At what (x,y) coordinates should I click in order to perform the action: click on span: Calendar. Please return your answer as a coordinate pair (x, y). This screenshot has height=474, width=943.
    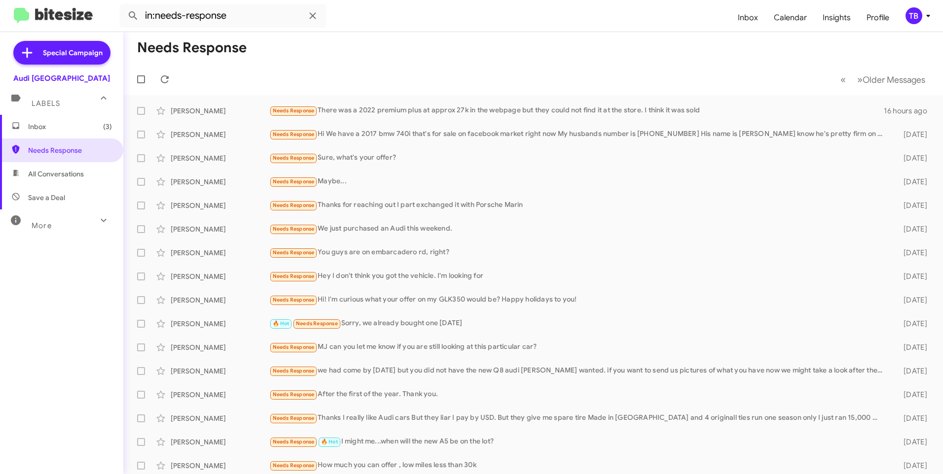
    Looking at the image, I should click on (790, 18).